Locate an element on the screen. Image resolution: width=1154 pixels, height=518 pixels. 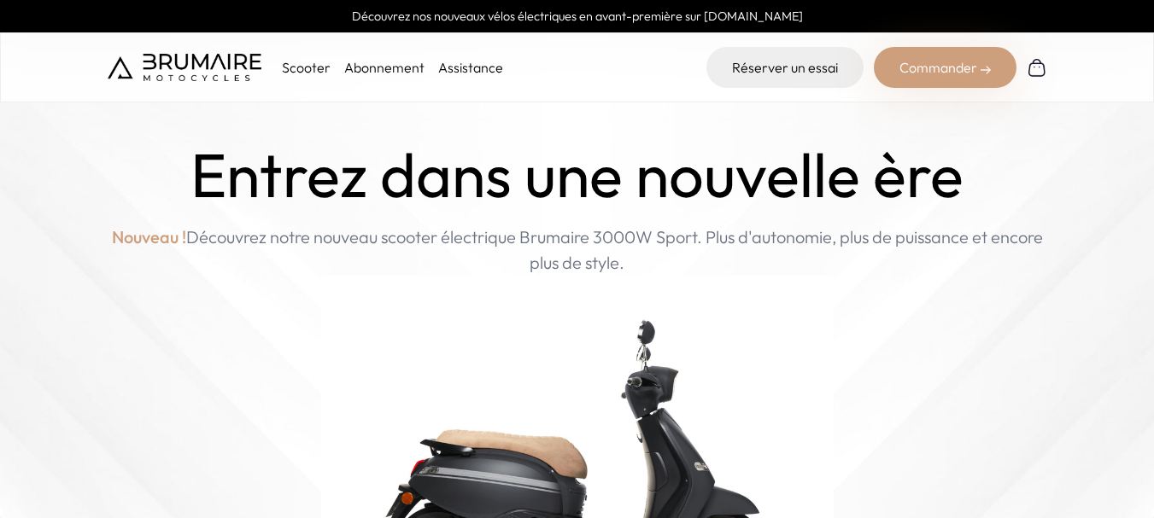
h1: Entrez dans une nouvelle ère is located at coordinates (577, 175).